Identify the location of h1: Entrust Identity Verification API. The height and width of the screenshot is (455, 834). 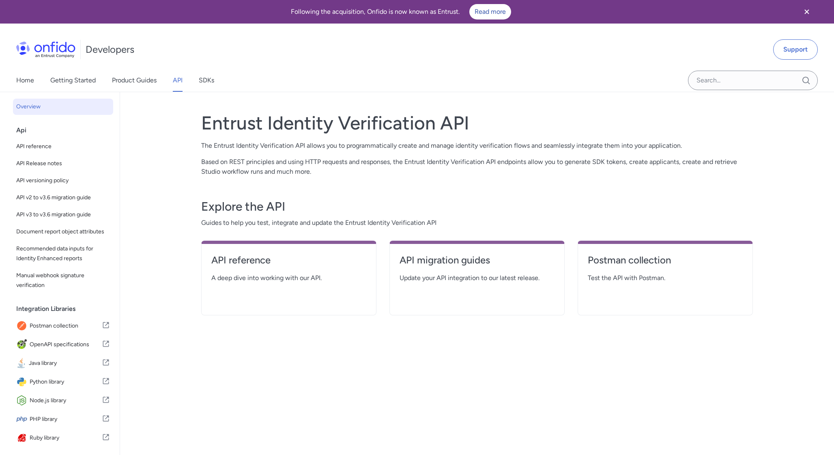
(477, 123).